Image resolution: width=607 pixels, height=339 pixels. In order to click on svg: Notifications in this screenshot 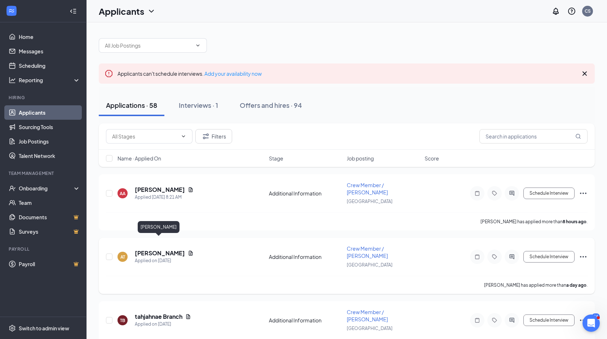, I will do `click(556, 11)`.